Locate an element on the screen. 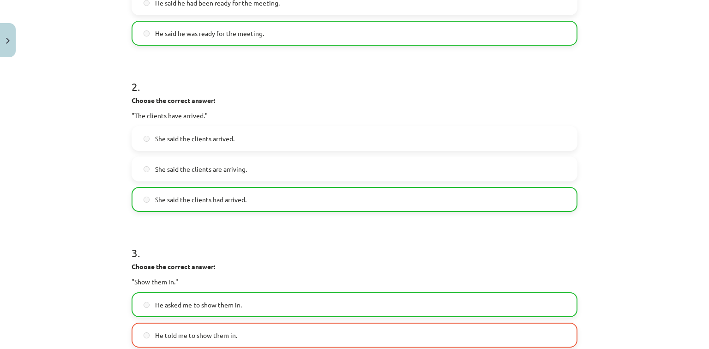 This screenshot has height=349, width=709. h1: 2 . is located at coordinates (355, 79).